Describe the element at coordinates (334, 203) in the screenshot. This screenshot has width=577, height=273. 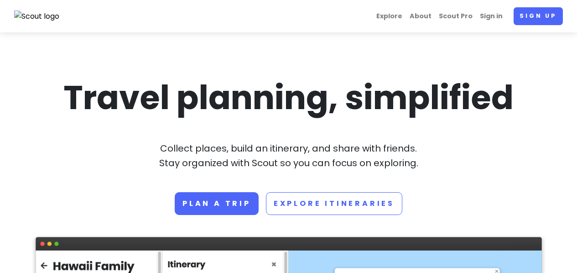
I see `a: Explore Itineraries` at that location.